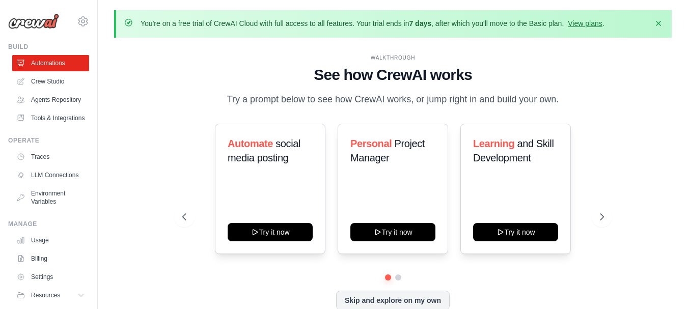 This screenshot has width=688, height=309. What do you see at coordinates (420, 23) in the screenshot?
I see `strong: 7 days` at bounding box center [420, 23].